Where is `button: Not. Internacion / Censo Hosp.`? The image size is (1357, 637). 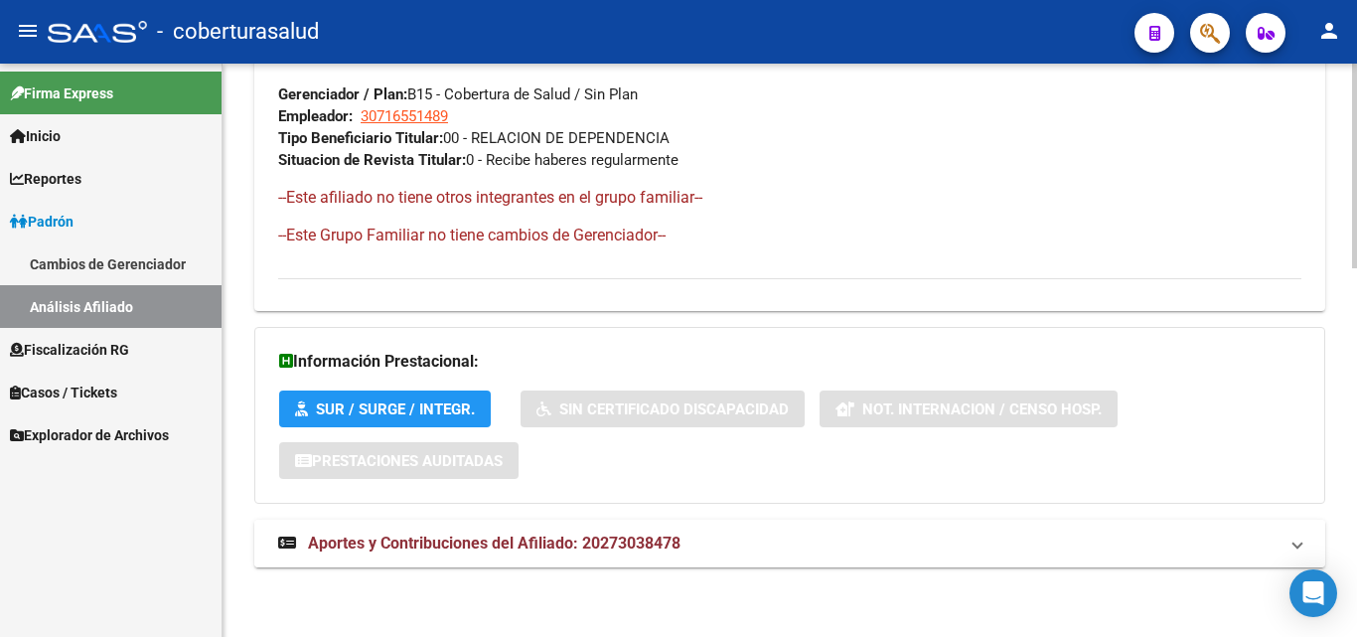 button: Not. Internacion / Censo Hosp. is located at coordinates (968, 408).